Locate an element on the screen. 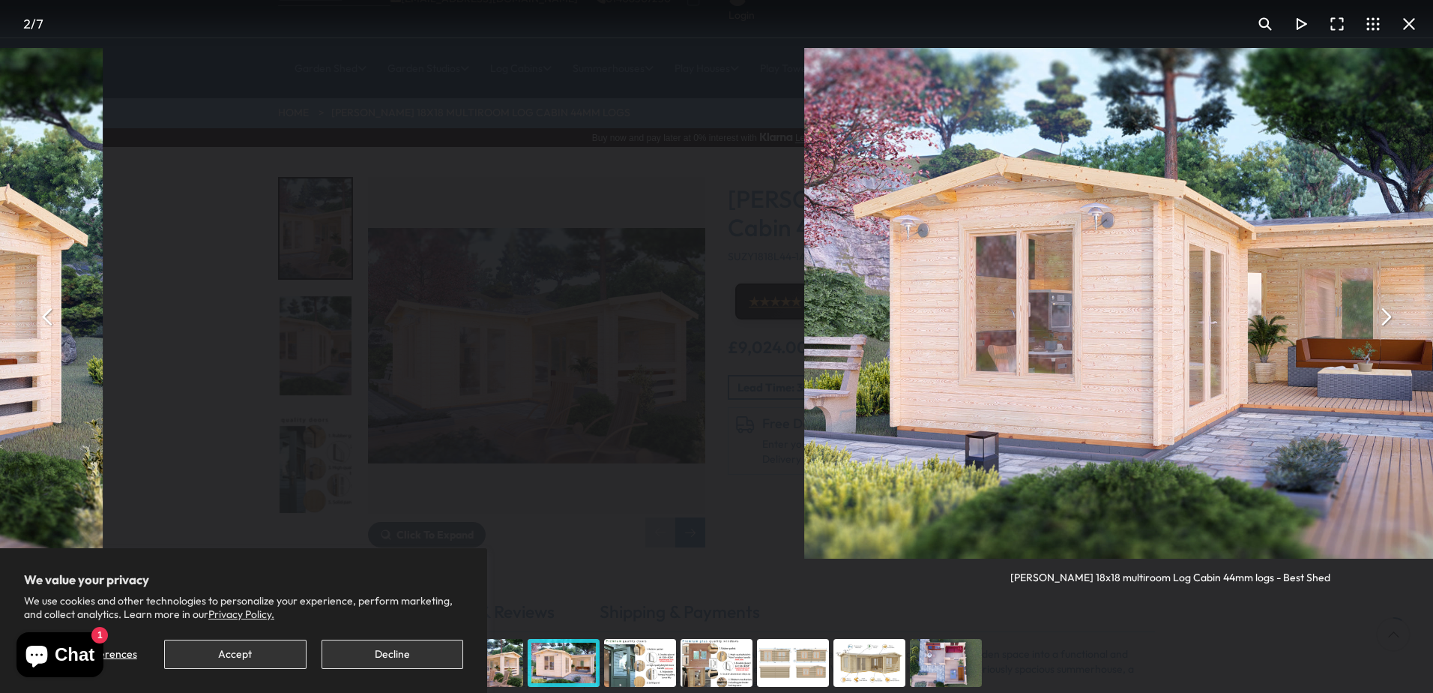 This screenshot has width=1433, height=693. button: Close is located at coordinates (1409, 24).